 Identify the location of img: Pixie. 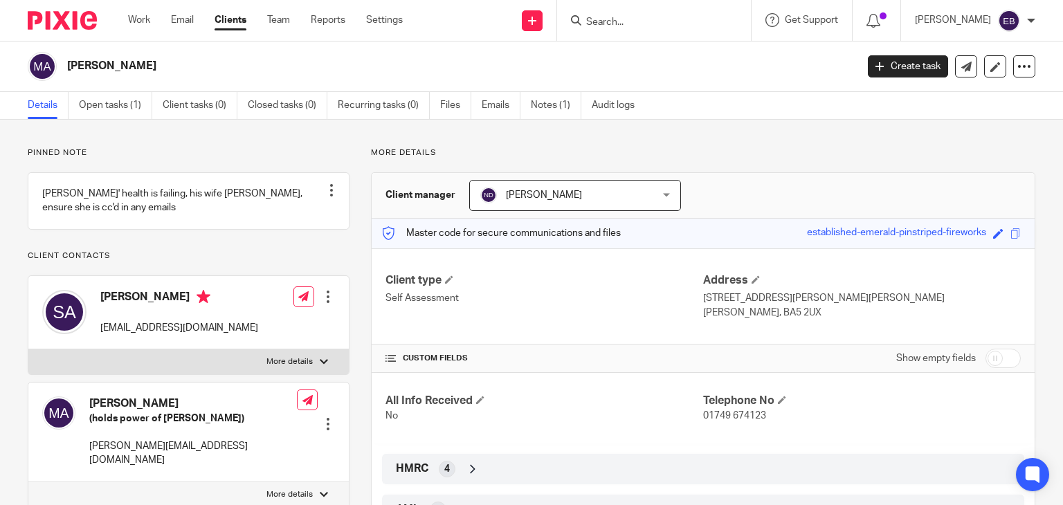
(62, 20).